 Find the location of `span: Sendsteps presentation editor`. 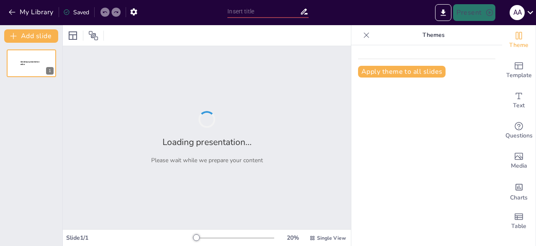

span: Sendsteps presentation editor is located at coordinates (30, 63).